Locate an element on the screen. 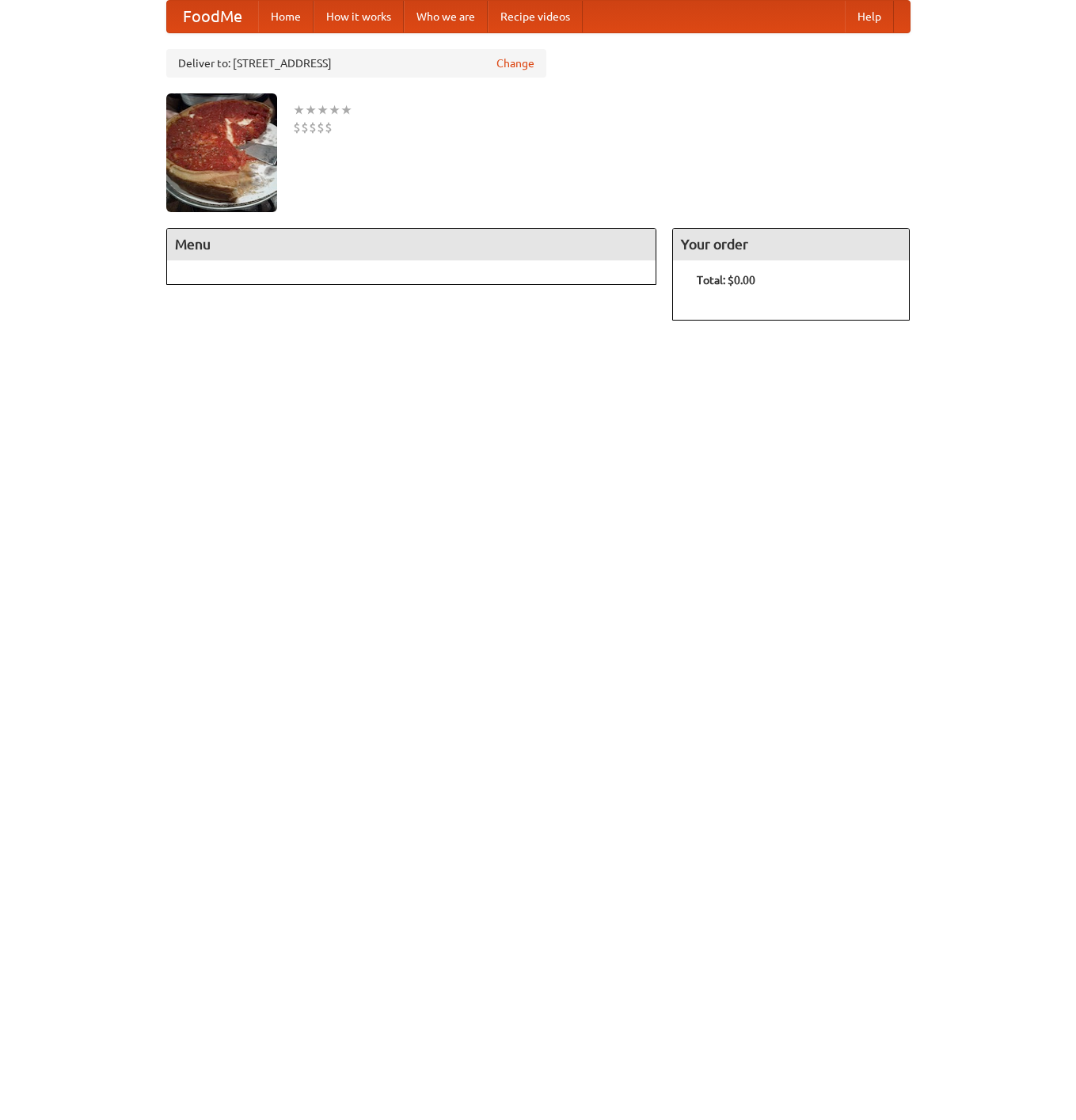  a: Home is located at coordinates (286, 17).